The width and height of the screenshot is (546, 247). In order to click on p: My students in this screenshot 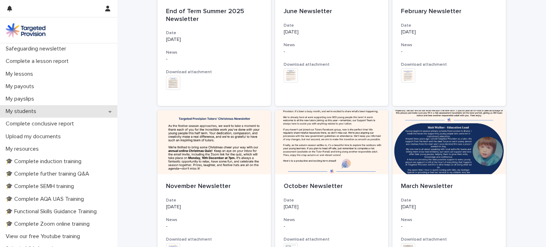, I will do `click(22, 111)`.